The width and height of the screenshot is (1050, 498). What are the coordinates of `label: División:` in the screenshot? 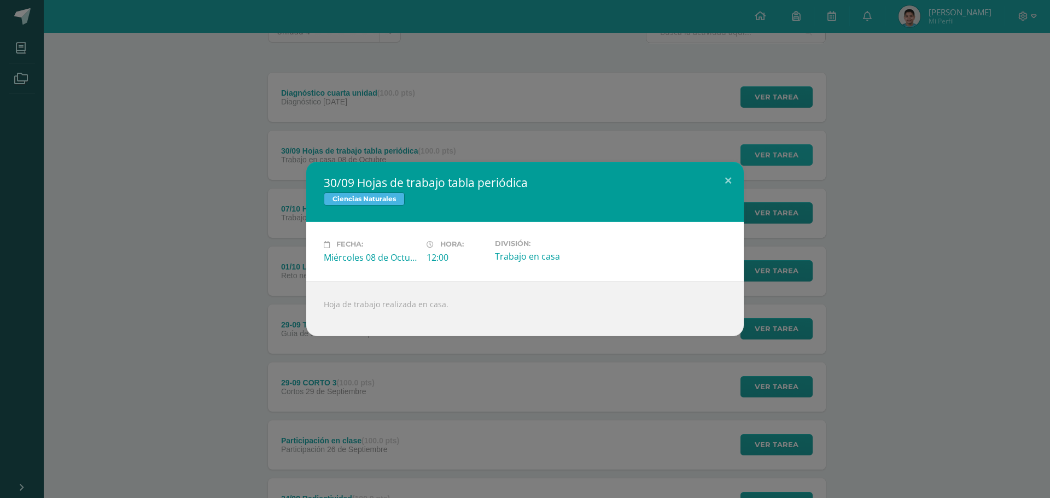 It's located at (542, 243).